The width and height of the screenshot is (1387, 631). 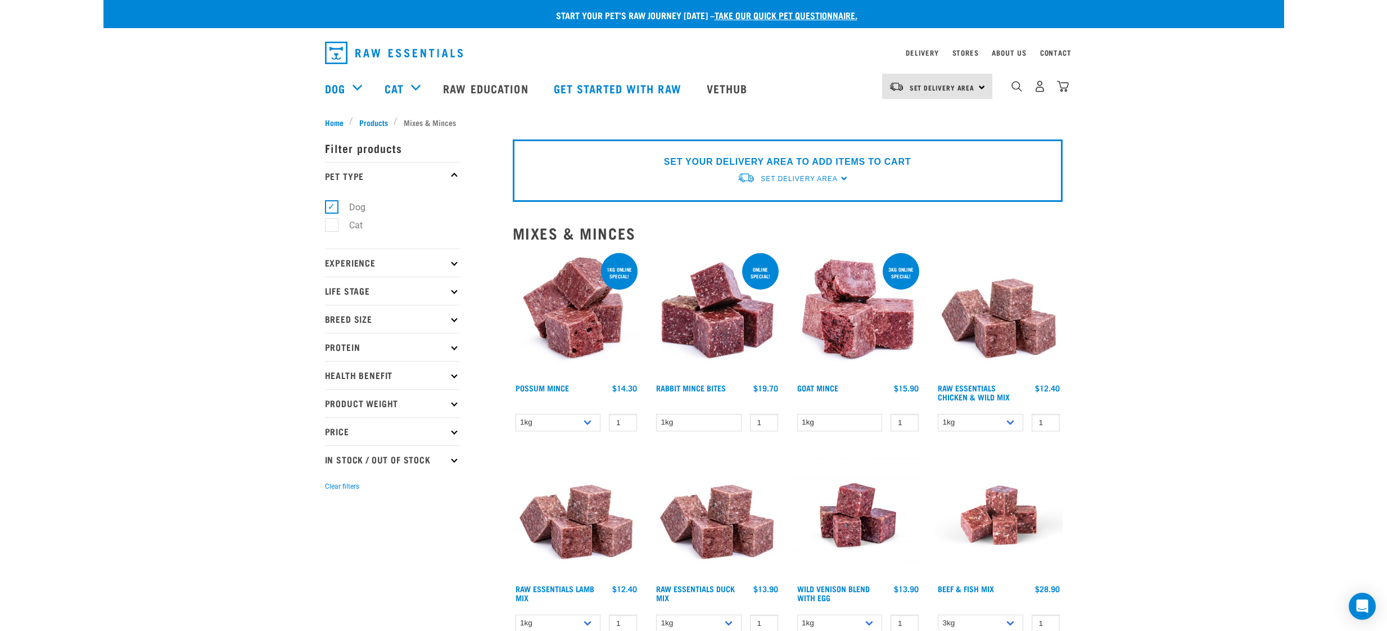 I want to click on p: SET YOUR DELIVERY AREA TO ADD ITEMS TO CART, so click(x=787, y=162).